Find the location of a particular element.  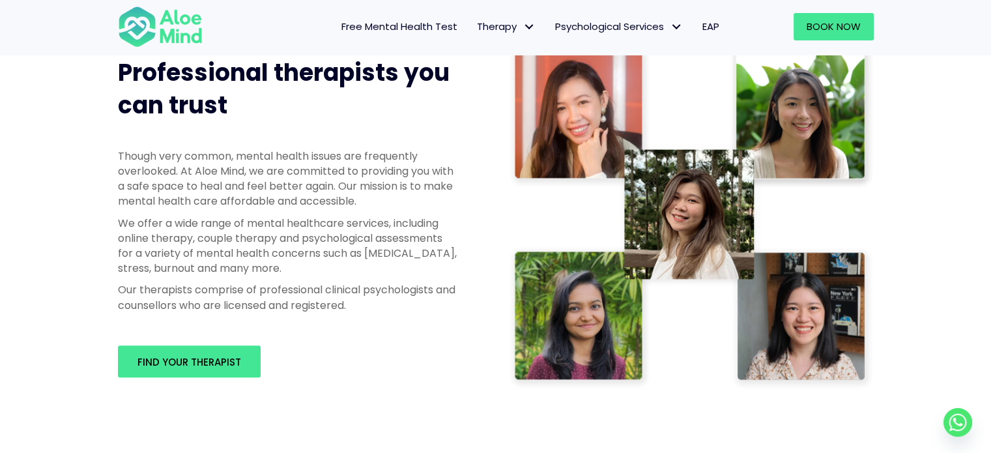

span: EAP is located at coordinates (711, 26).